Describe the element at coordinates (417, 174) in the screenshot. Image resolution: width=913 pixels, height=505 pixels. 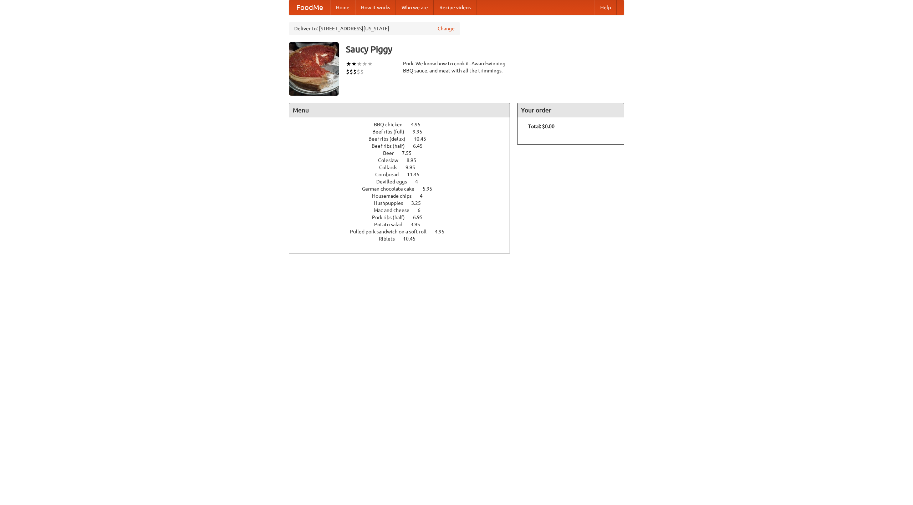
I see `span: 11.45` at that location.